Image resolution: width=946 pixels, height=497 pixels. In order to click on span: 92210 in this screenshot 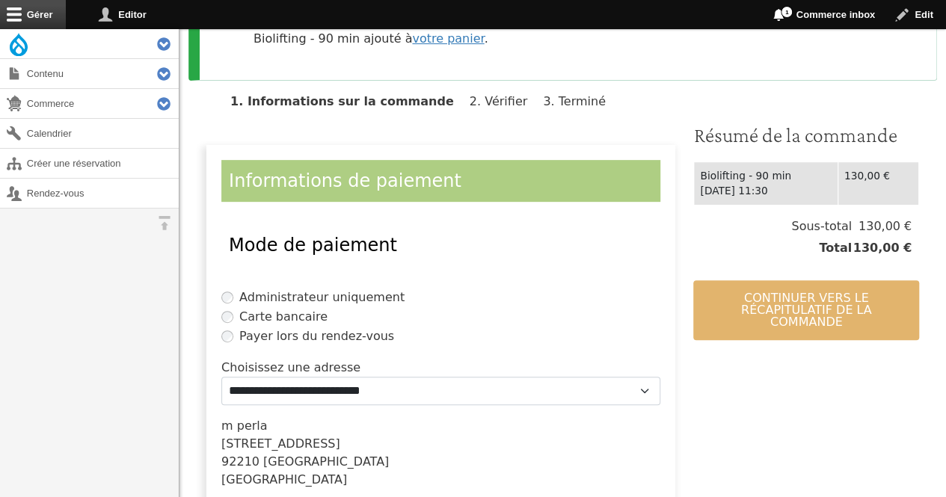, I will do `click(240, 461)`.